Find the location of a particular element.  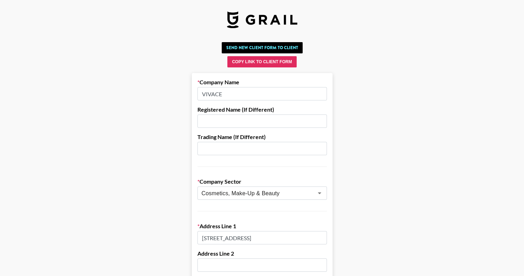

label: Trading Name (If Different) is located at coordinates (262, 137).